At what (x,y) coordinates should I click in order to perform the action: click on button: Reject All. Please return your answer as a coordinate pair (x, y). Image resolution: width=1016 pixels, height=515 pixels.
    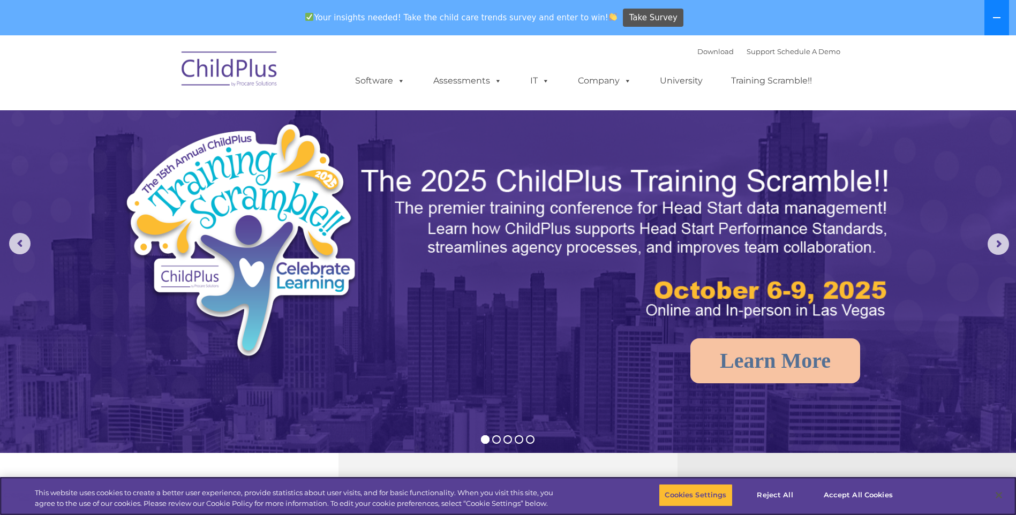
    Looking at the image, I should click on (775, 496).